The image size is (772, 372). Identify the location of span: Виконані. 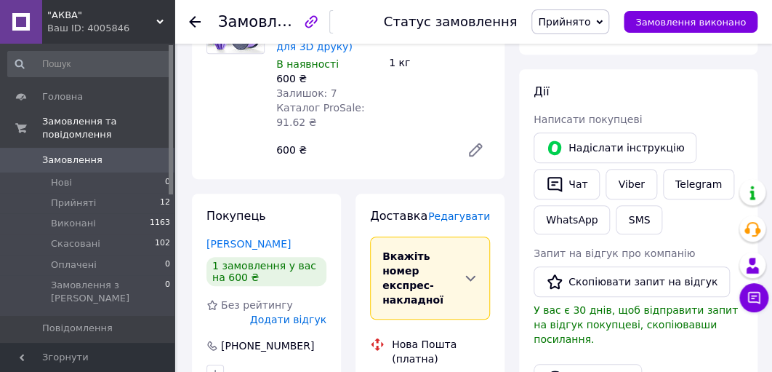
(73, 223).